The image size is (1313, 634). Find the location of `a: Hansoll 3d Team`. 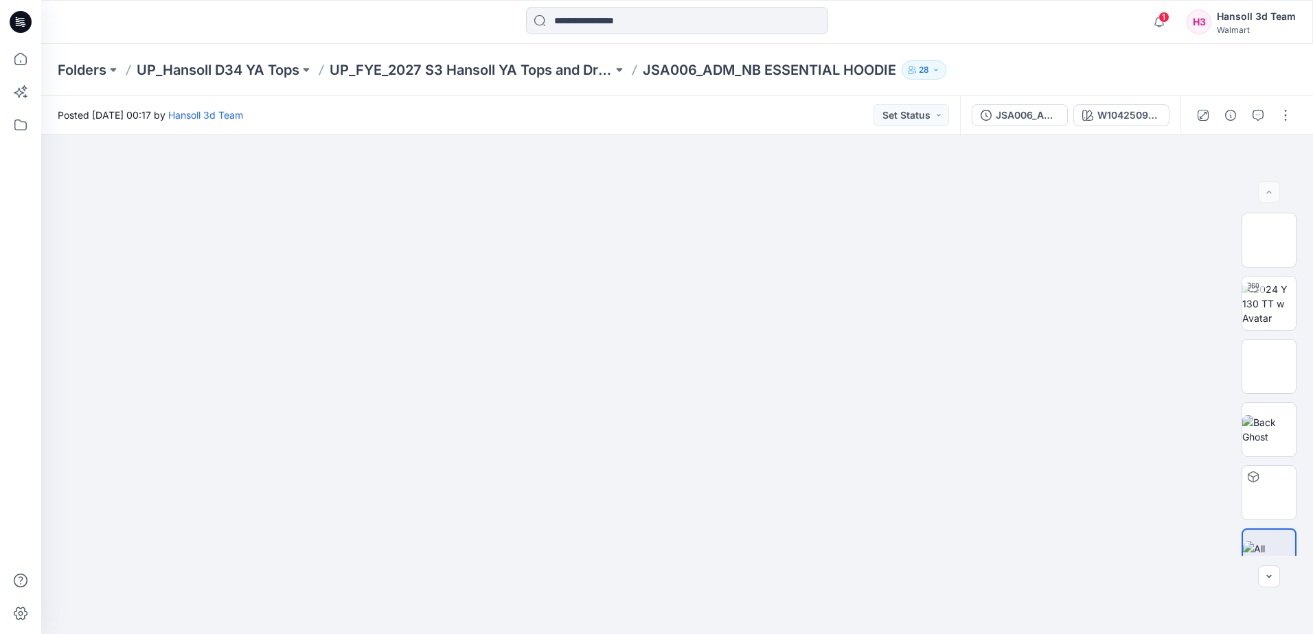

a: Hansoll 3d Team is located at coordinates (205, 115).